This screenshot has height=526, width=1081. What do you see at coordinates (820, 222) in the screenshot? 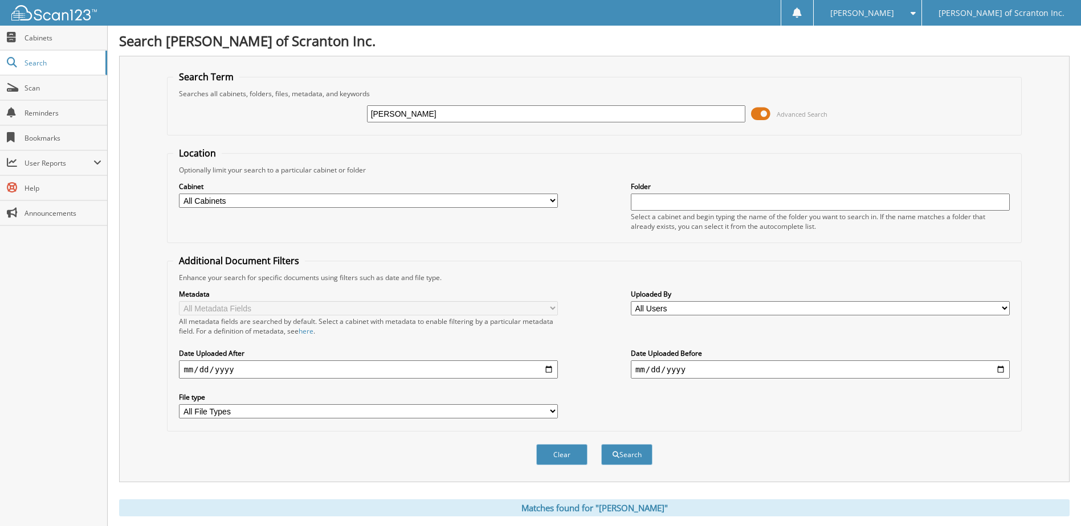
I see `div: Select a cabinet and begin typing the name of the folder you want to search in. If the name match...` at bounding box center [820, 222].